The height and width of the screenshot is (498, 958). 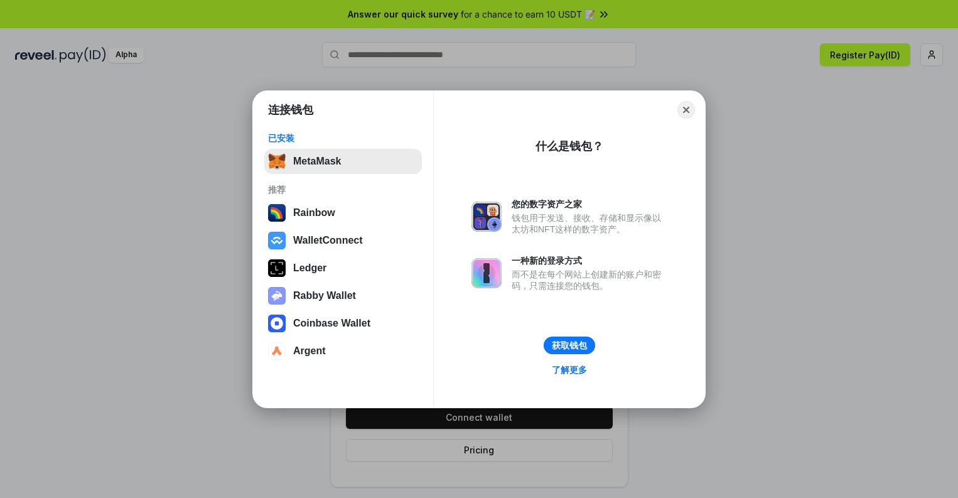 I want to click on div: 一种新的登录方式, so click(x=590, y=261).